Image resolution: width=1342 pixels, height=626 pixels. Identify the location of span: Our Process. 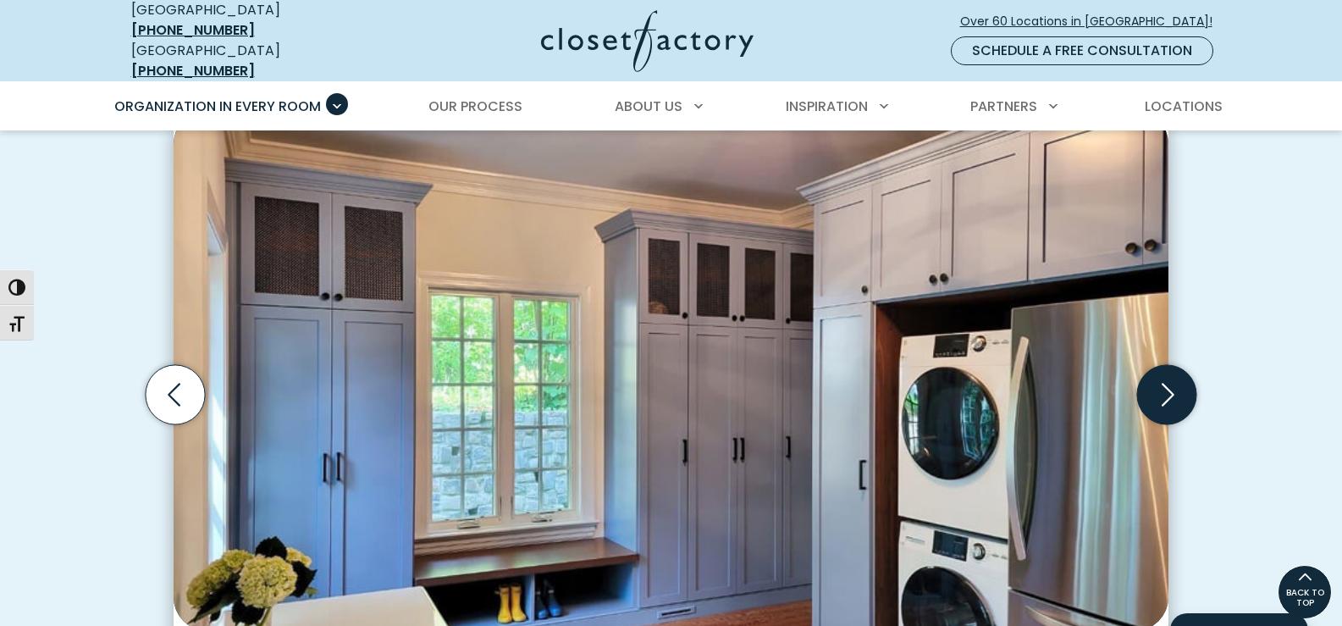
(475, 106).